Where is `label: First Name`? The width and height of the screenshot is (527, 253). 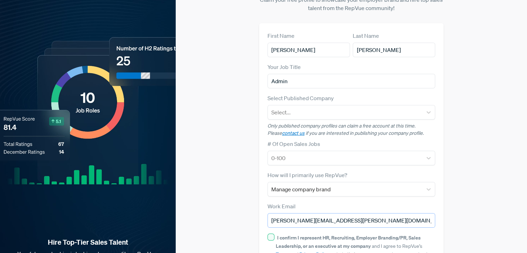 label: First Name is located at coordinates (281, 36).